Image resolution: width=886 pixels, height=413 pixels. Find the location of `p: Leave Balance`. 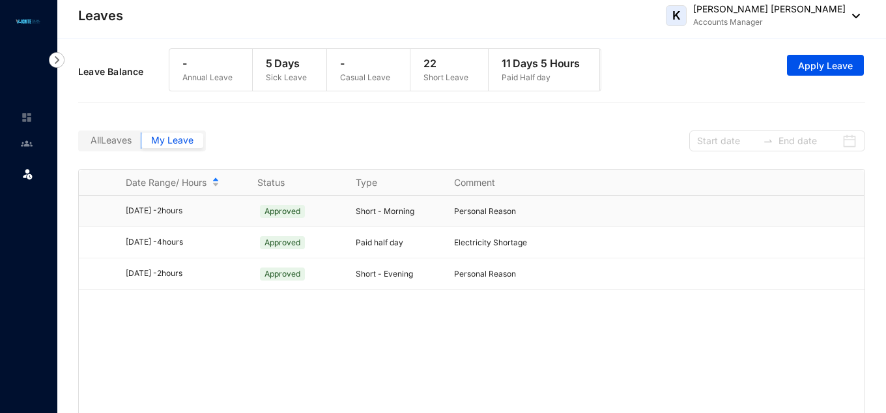

p: Leave Balance is located at coordinates (123, 72).